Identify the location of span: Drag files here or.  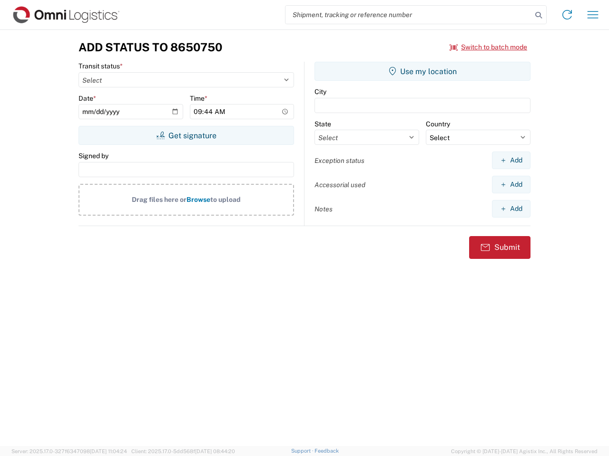
(159, 200).